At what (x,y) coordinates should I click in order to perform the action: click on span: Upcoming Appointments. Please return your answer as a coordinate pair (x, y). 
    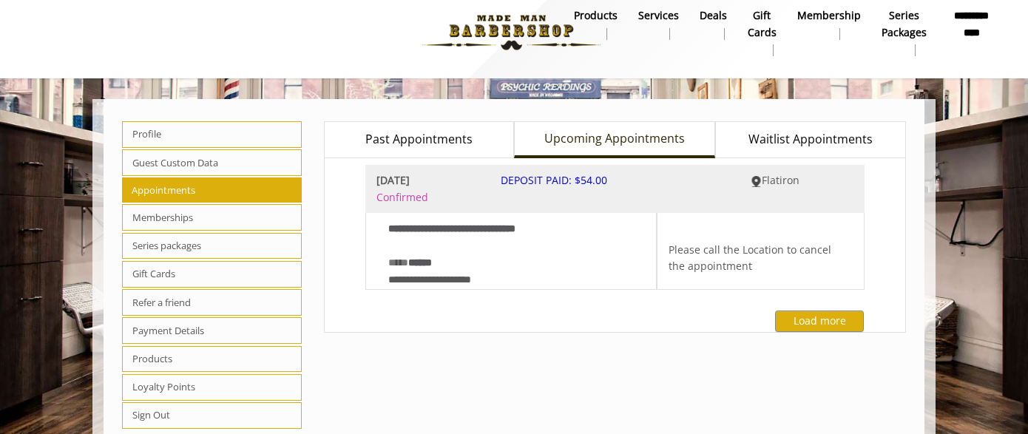
    Looking at the image, I should click on (614, 139).